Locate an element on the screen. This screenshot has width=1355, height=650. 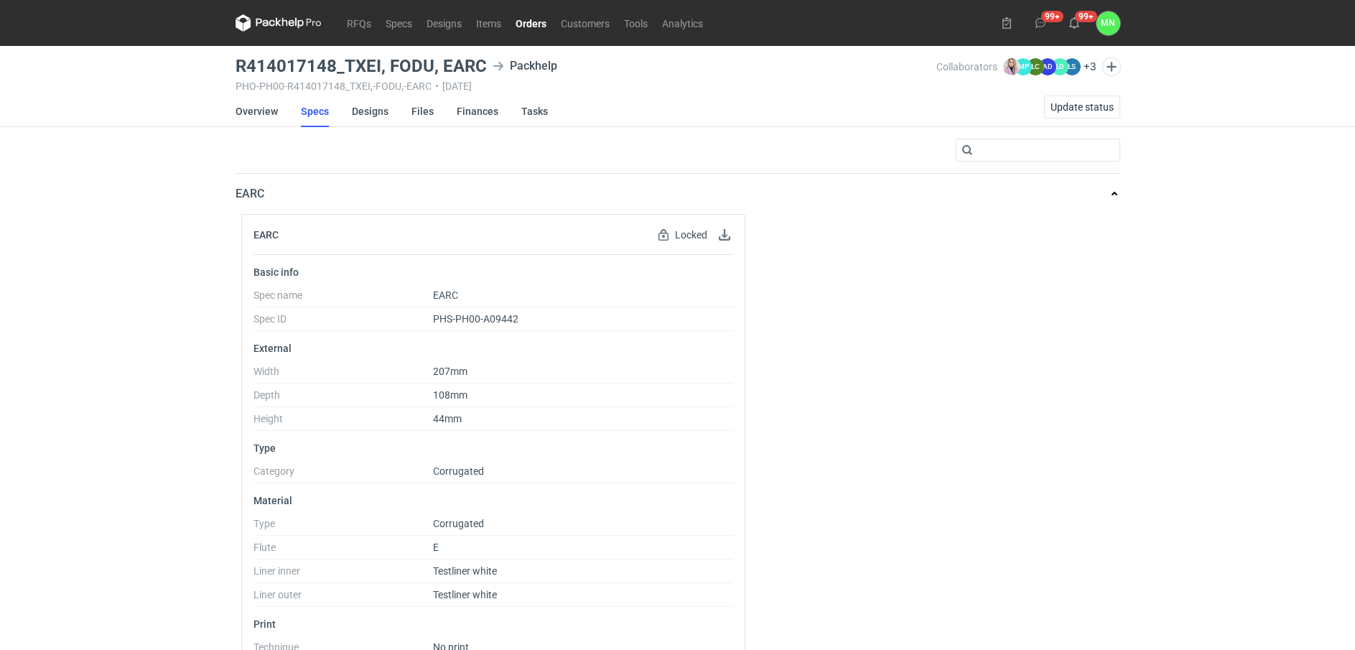
dt: Spec ID is located at coordinates (343, 322).